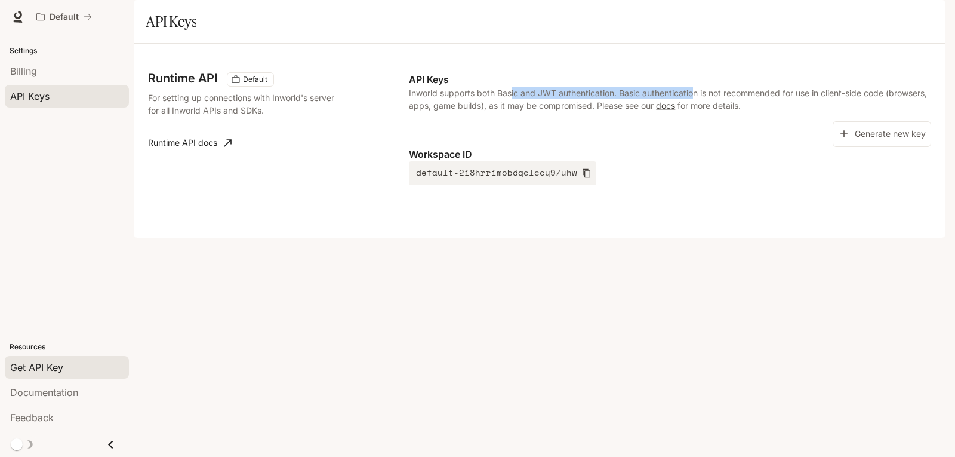 The image size is (955, 457). I want to click on span: Default, so click(255, 79).